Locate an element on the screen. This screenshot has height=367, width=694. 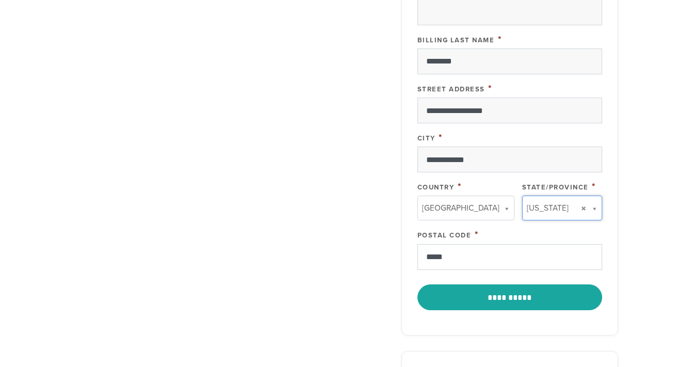
label: State/Province is located at coordinates (555, 187).